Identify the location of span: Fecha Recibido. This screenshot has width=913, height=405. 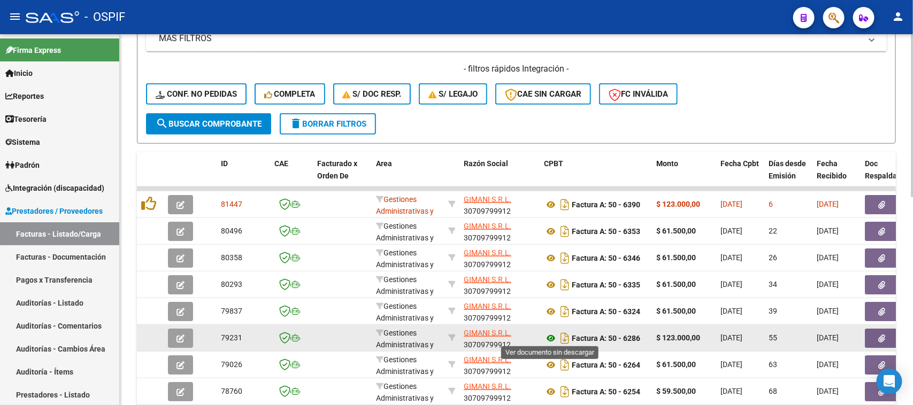
(832, 170).